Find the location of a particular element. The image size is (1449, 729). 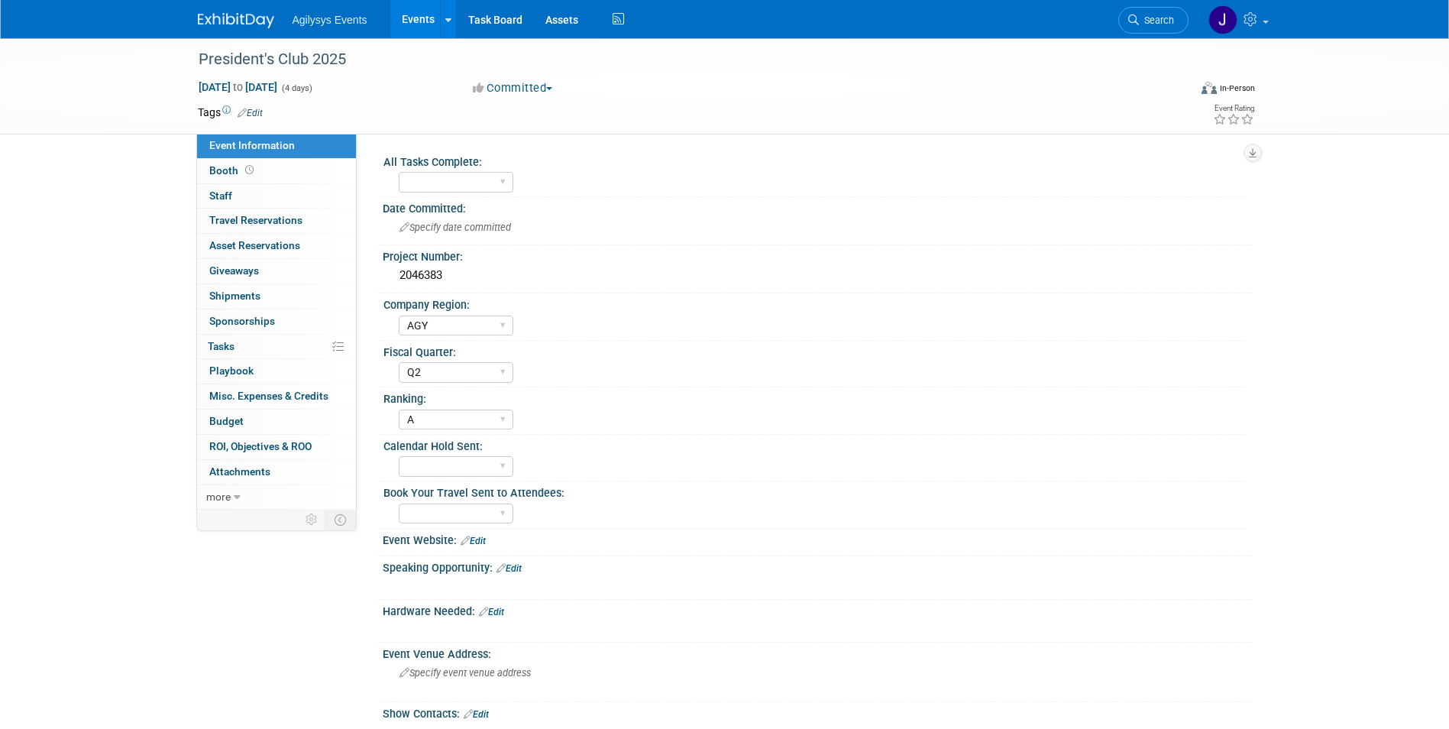

button: Committed is located at coordinates (513, 88).